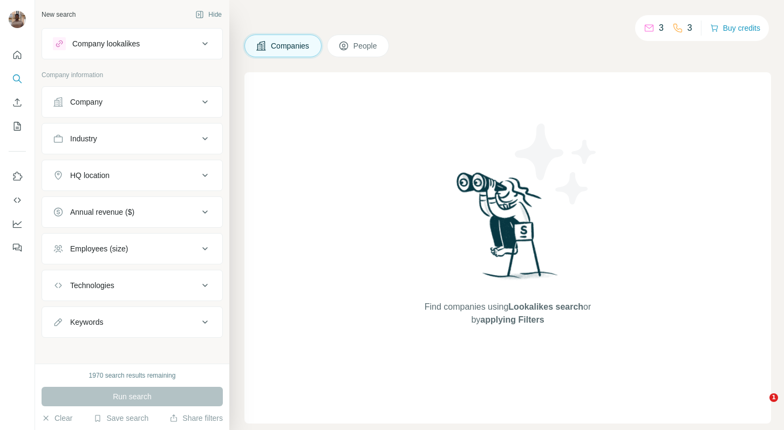  I want to click on div: Keywords, so click(86, 322).